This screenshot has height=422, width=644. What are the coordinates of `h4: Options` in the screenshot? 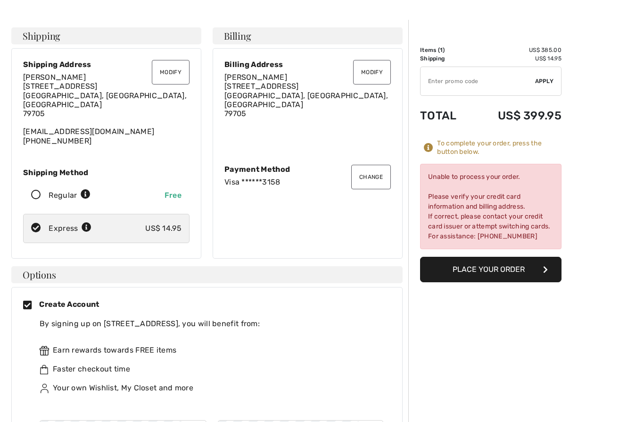 It's located at (207, 274).